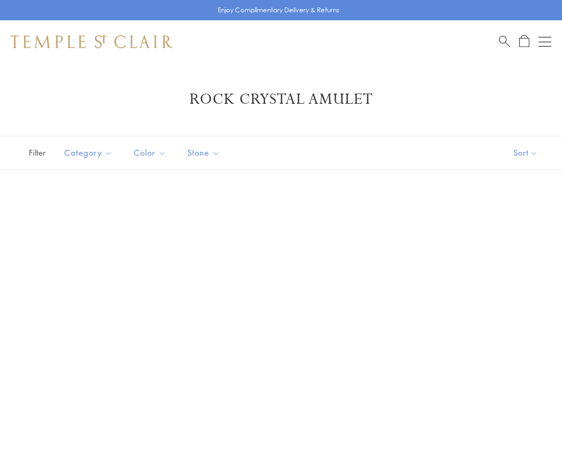 Image resolution: width=562 pixels, height=475 pixels. I want to click on button: Stone, so click(203, 153).